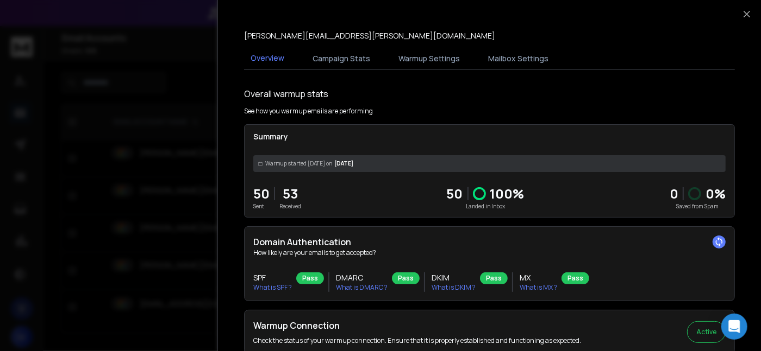  Describe the element at coordinates (518, 59) in the screenshot. I see `button: Mailbox Settings` at that location.